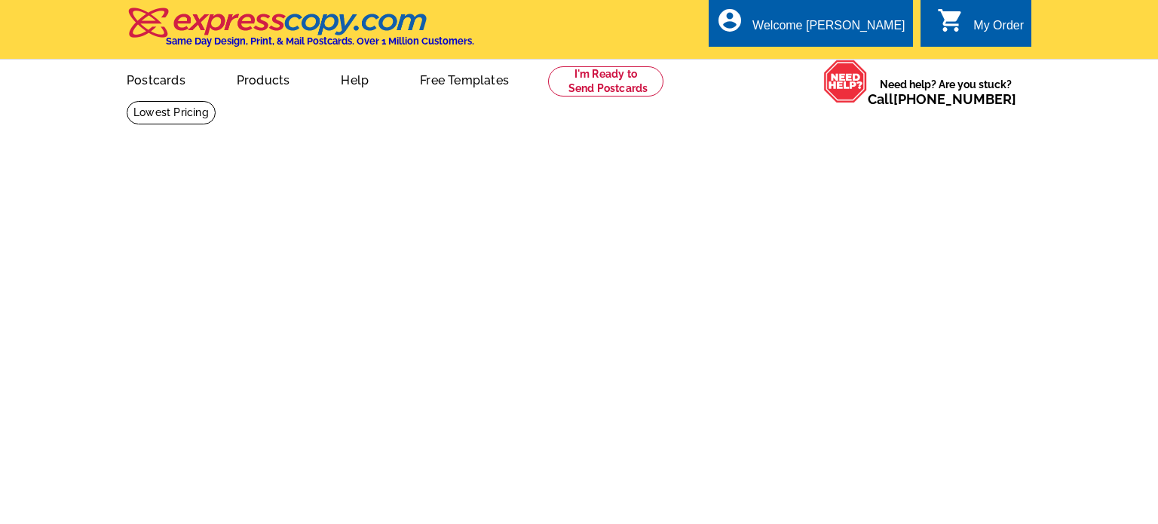  Describe the element at coordinates (845, 81) in the screenshot. I see `img: help` at that location.